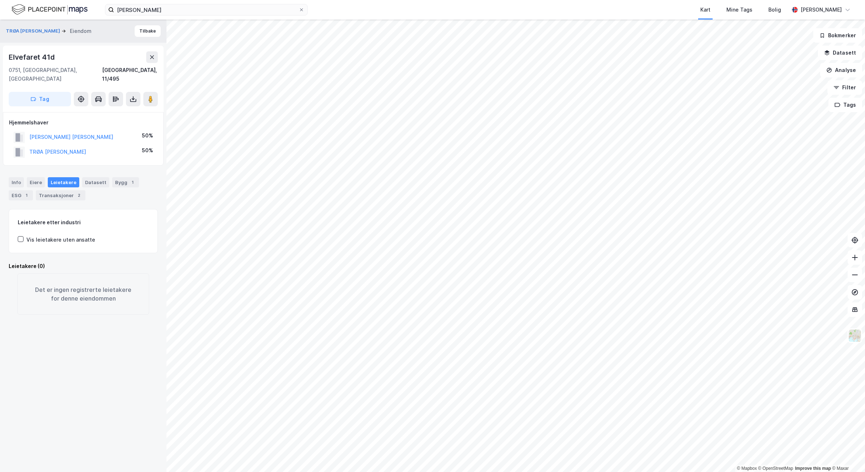 This screenshot has height=472, width=865. I want to click on div: Chat Widget, so click(847, 455).